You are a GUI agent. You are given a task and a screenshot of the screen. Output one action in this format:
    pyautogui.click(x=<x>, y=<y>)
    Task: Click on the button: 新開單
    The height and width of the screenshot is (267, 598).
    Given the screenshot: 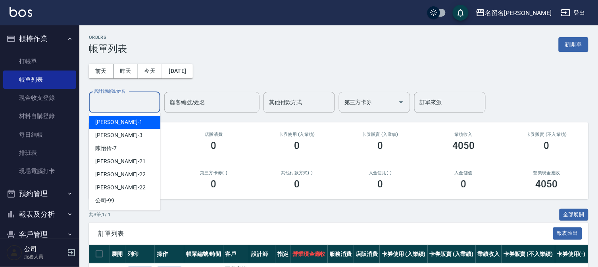 What is the action you would take?
    pyautogui.click(x=573, y=44)
    